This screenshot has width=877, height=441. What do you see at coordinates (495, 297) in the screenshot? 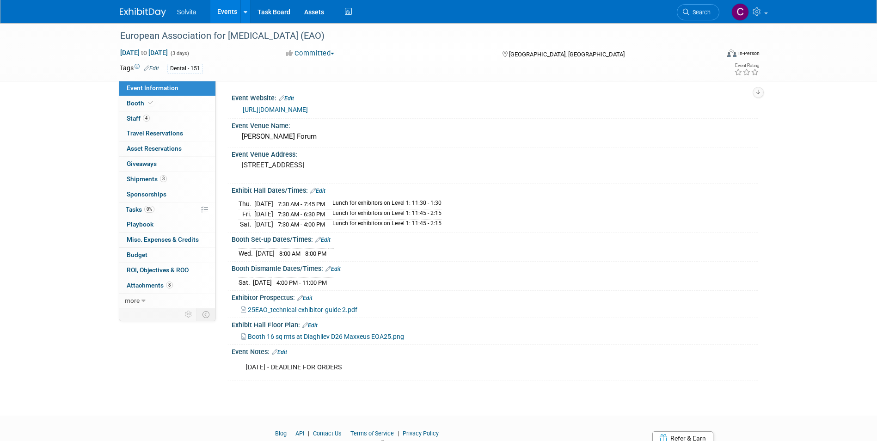
I see `div: Exhibitor Prospectus:` at bounding box center [495, 297].